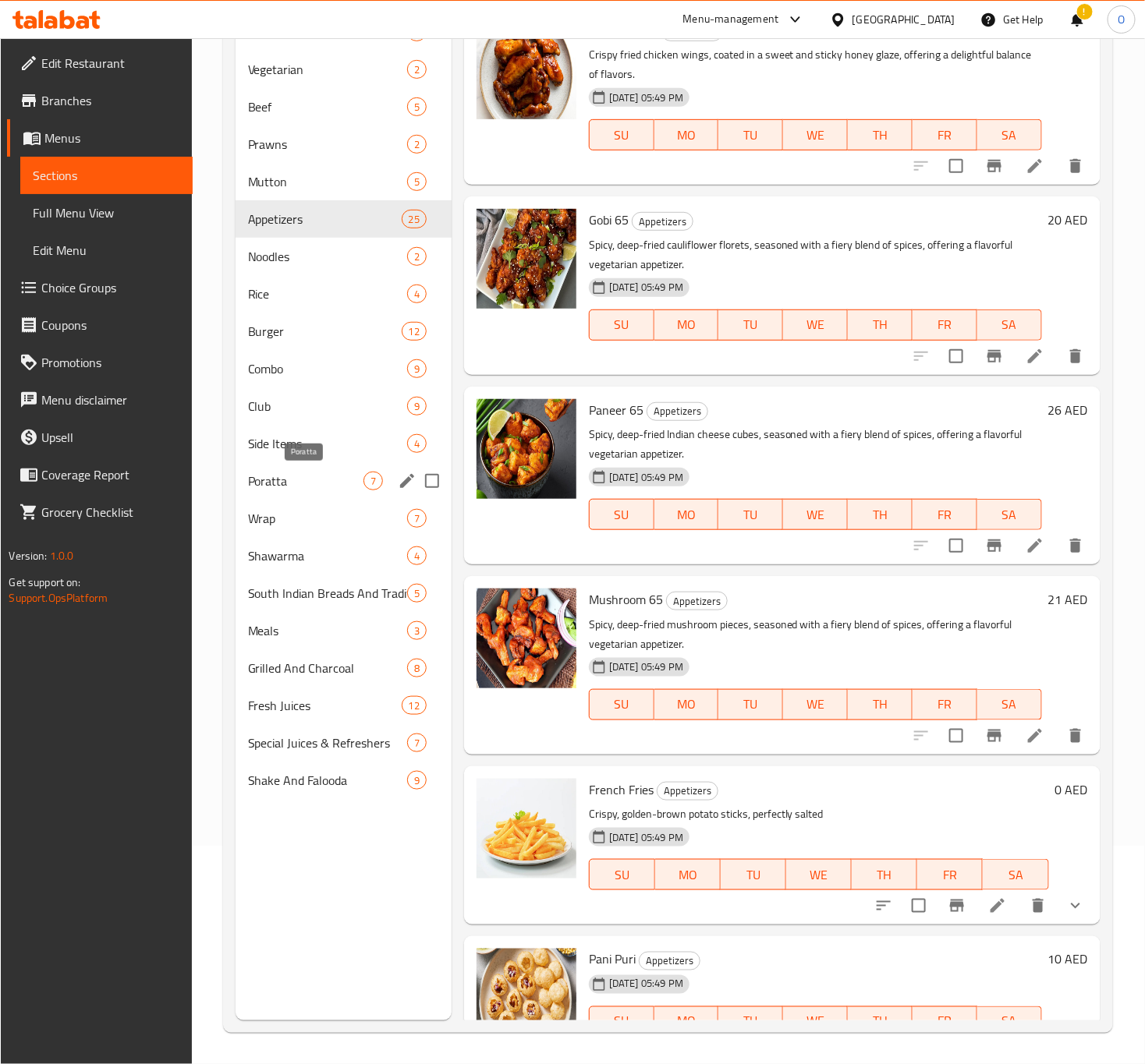 The image size is (1145, 1064). What do you see at coordinates (343, 219) in the screenshot?
I see `div: Appetizers25` at bounding box center [343, 219].